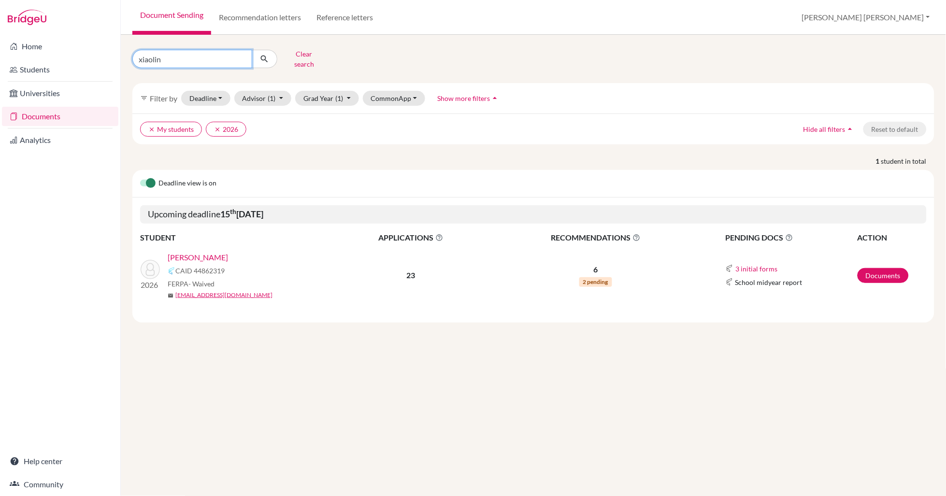  Describe the element at coordinates (468, 98) in the screenshot. I see `button: Show more filtersarrow_drop_up` at that location.